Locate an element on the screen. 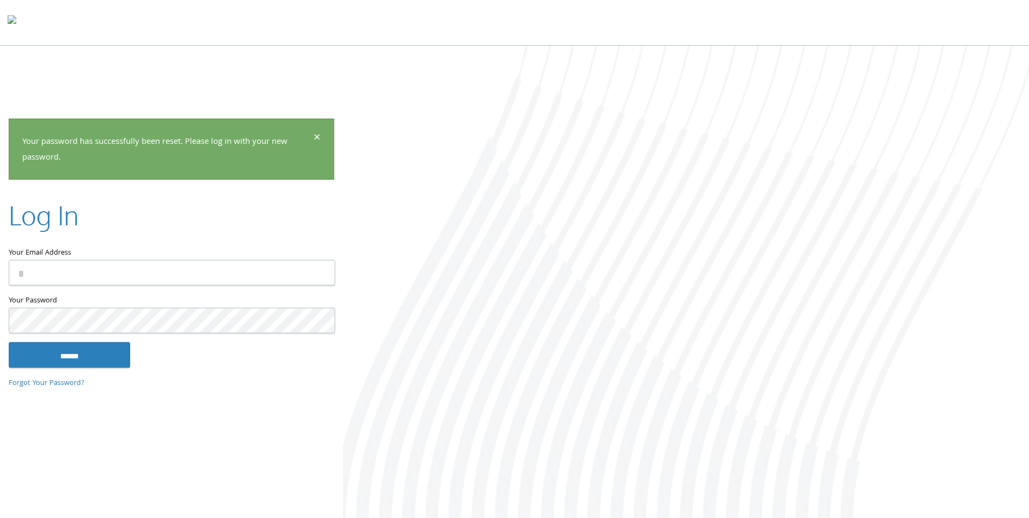  p: Your password has successfully been reset. Please log in with your new password. is located at coordinates (167, 150).